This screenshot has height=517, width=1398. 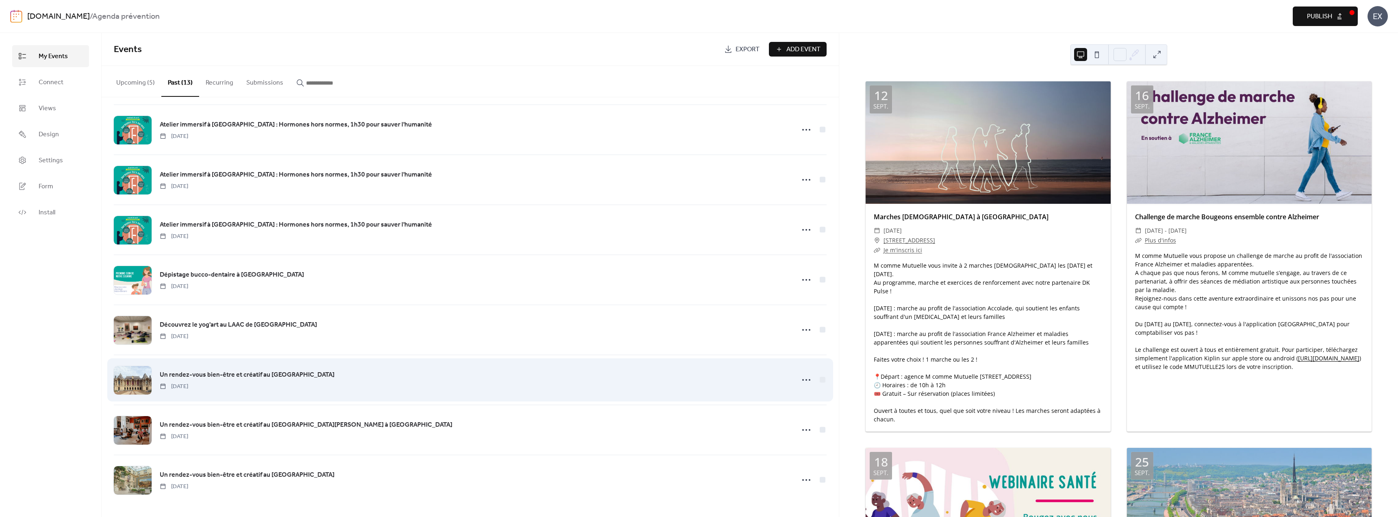 I want to click on span: Events, so click(x=128, y=50).